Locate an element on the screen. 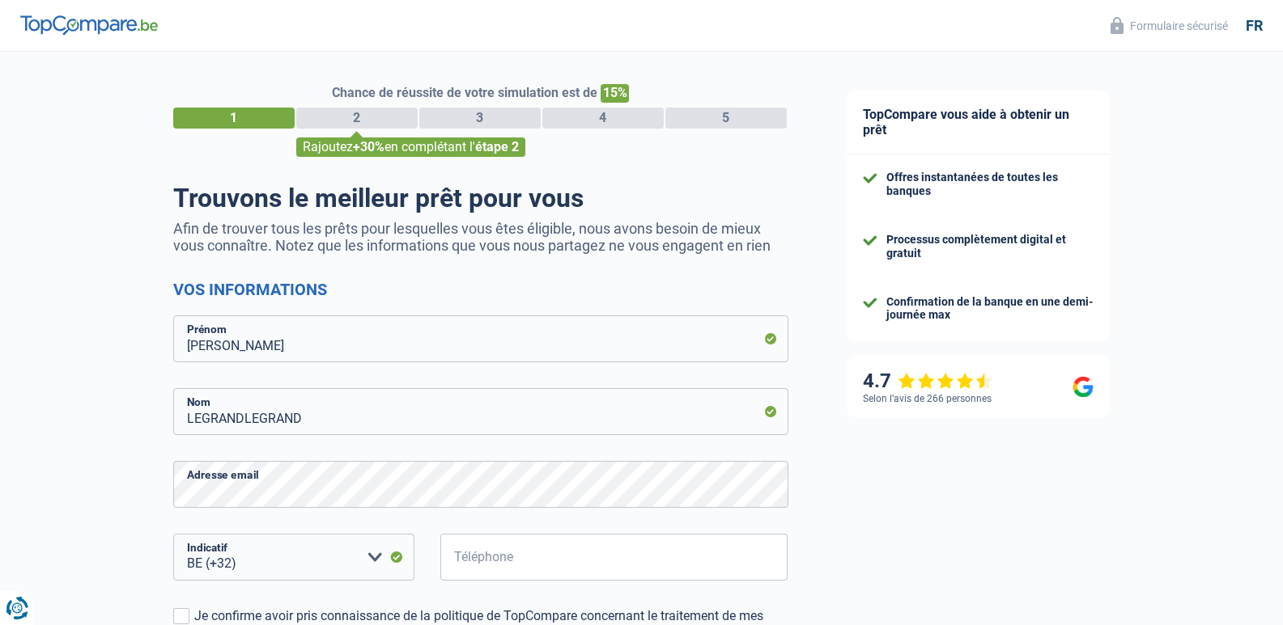 The height and width of the screenshot is (625, 1283). div: 1 is located at coordinates (234, 118).